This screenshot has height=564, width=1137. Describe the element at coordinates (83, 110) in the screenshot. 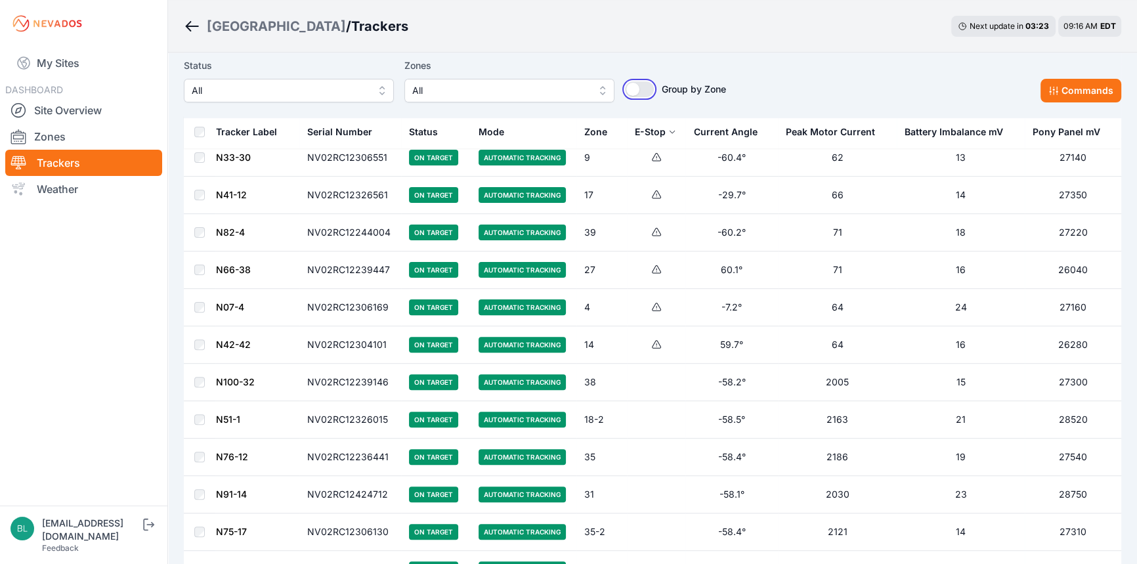

I see `a: Site Overview` at that location.